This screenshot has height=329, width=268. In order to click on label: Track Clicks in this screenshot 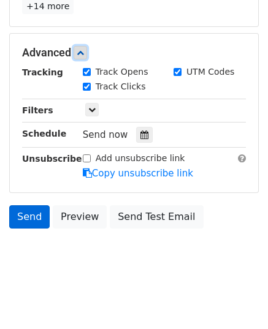, I will do `click(121, 87)`.